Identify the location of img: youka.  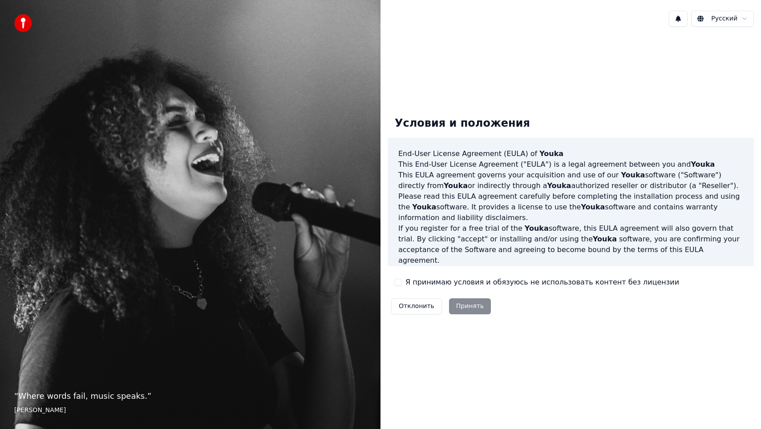
(23, 23).